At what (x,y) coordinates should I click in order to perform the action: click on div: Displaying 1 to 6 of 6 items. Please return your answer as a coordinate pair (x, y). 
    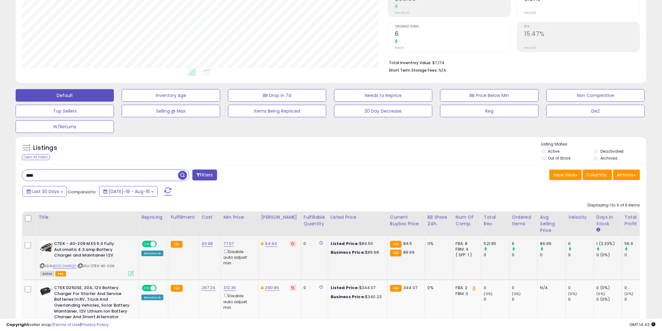
    Looking at the image, I should click on (614, 205).